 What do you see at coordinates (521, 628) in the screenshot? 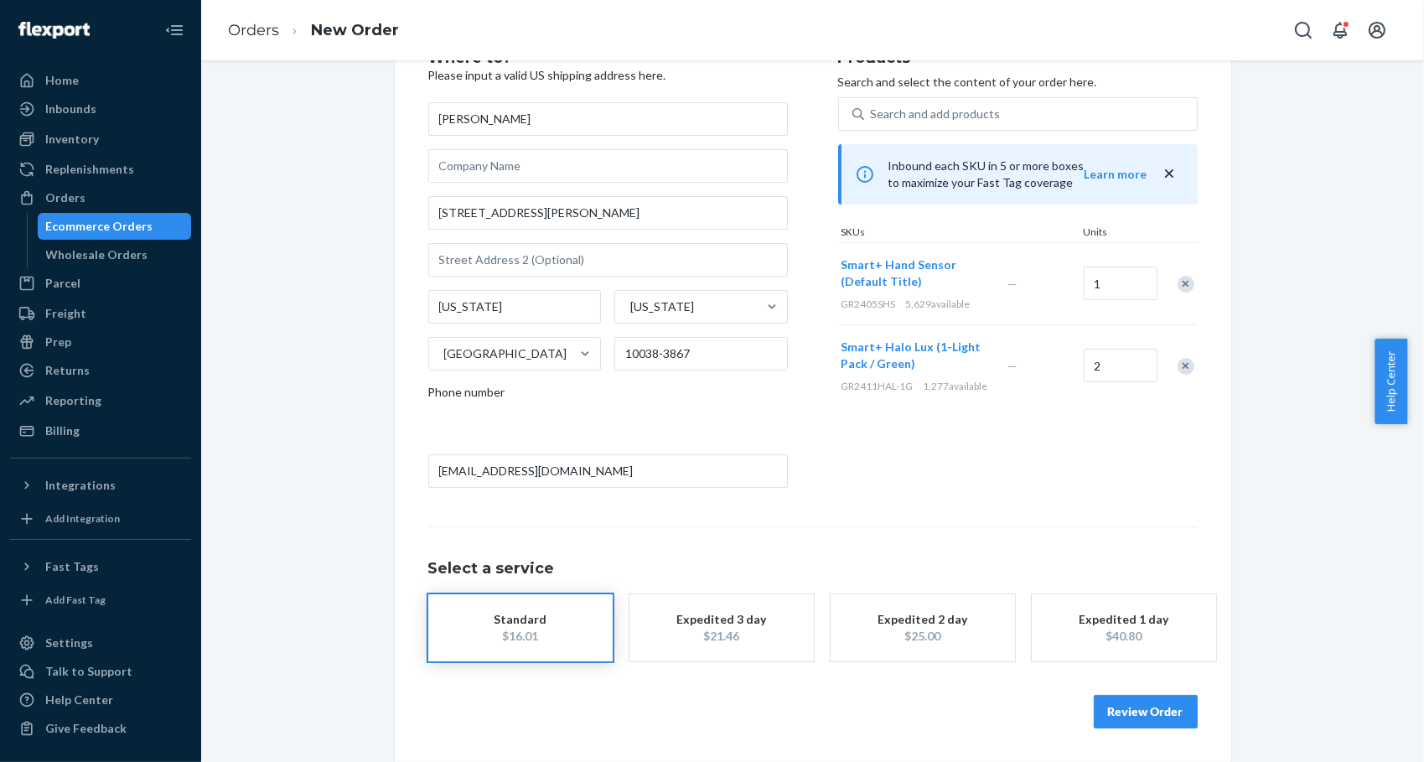
I see `button: Standard$16.01` at bounding box center [521, 628].